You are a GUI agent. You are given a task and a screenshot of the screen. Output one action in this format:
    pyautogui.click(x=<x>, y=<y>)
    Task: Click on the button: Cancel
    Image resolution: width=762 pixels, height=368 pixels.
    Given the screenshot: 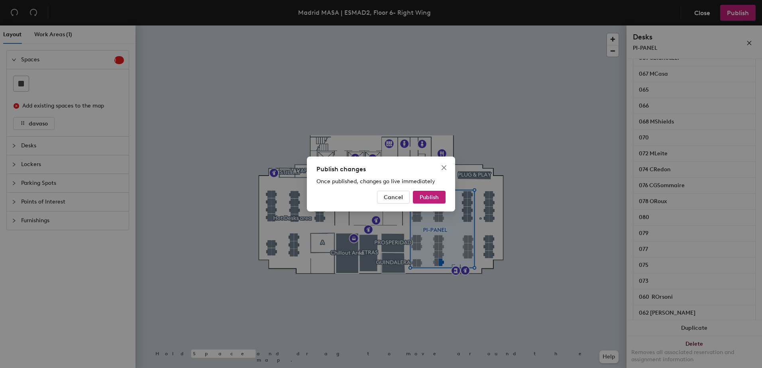 What is the action you would take?
    pyautogui.click(x=394, y=197)
    